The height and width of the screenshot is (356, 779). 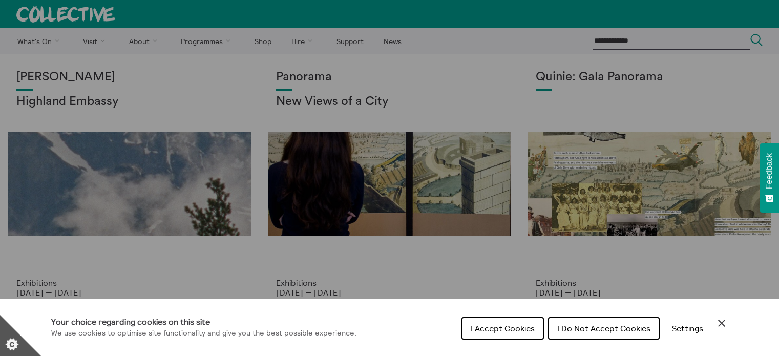 I want to click on button: I Accept Cookies, so click(x=502, y=328).